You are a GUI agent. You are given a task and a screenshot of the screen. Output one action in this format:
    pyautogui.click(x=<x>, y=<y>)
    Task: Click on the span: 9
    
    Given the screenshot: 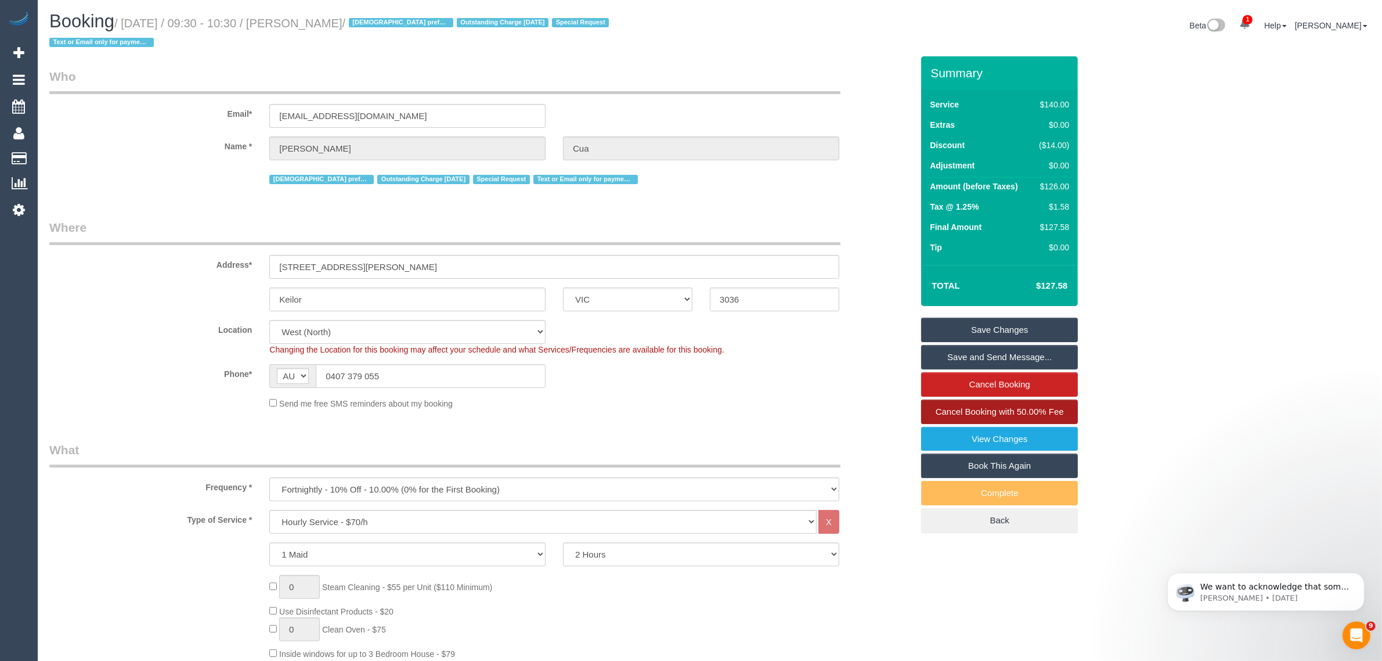 What is the action you would take?
    pyautogui.click(x=1371, y=626)
    